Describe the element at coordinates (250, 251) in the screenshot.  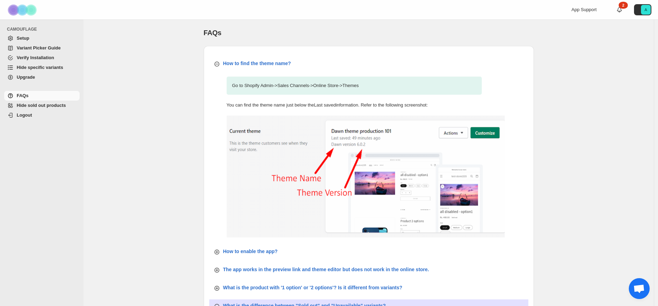
I see `p: How to enable the app?` at that location.